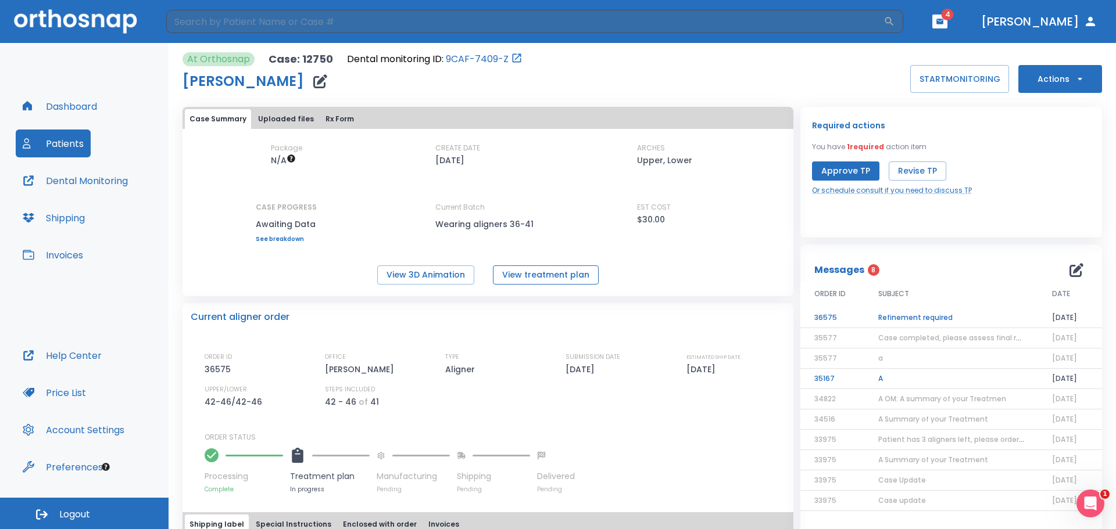  Describe the element at coordinates (830, 294) in the screenshot. I see `span: ORDER ID` at that location.